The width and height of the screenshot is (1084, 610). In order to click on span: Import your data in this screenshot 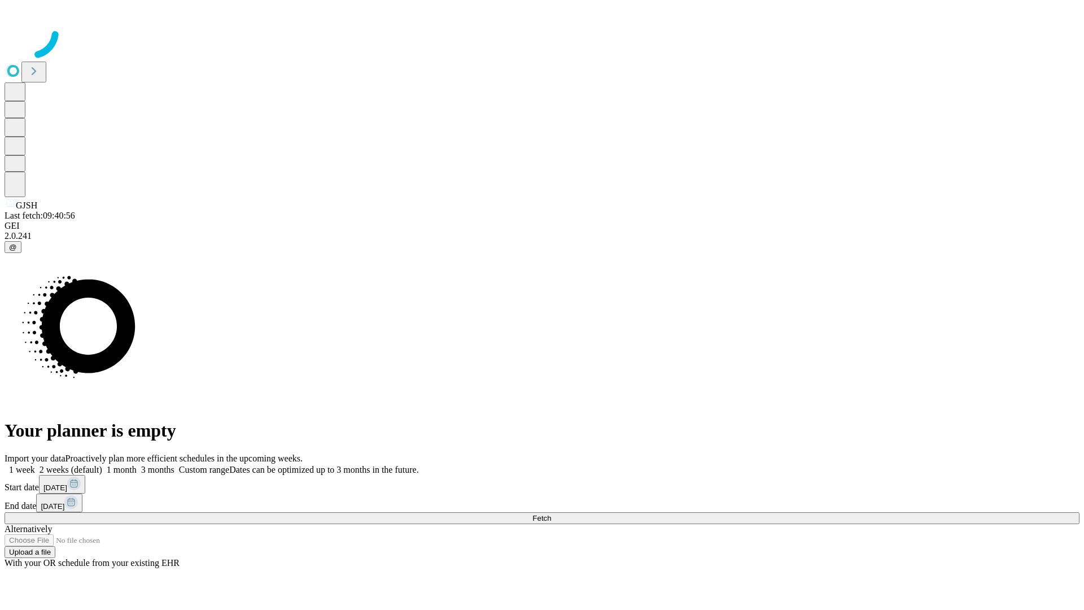, I will do `click(35, 458)`.